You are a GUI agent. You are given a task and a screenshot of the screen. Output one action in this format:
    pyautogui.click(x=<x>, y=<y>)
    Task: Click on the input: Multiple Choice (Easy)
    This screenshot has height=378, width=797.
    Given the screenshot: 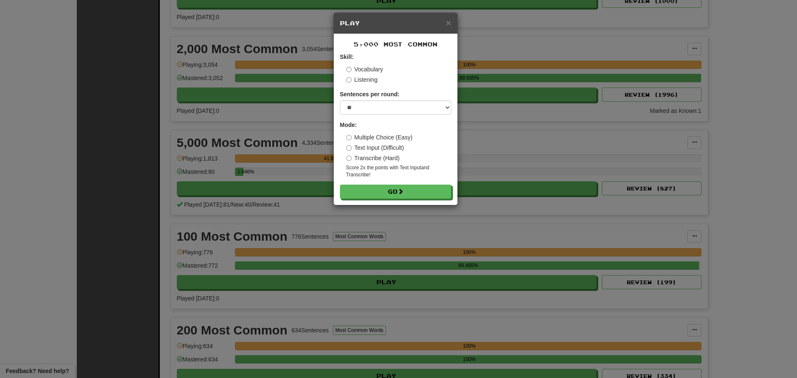 What is the action you would take?
    pyautogui.click(x=349, y=137)
    